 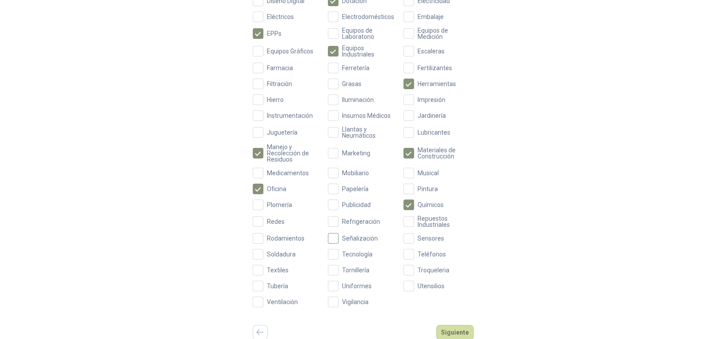 What do you see at coordinates (430, 17) in the screenshot?
I see `span: Embalaje` at bounding box center [430, 17].